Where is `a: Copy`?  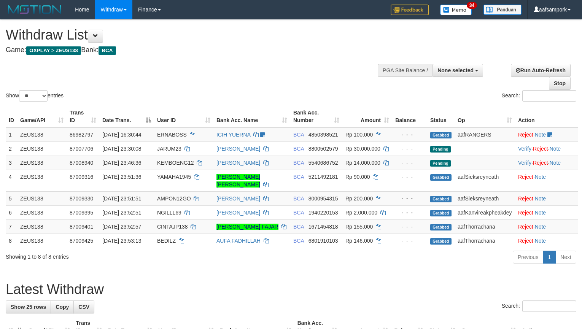
a: Copy is located at coordinates (62, 307).